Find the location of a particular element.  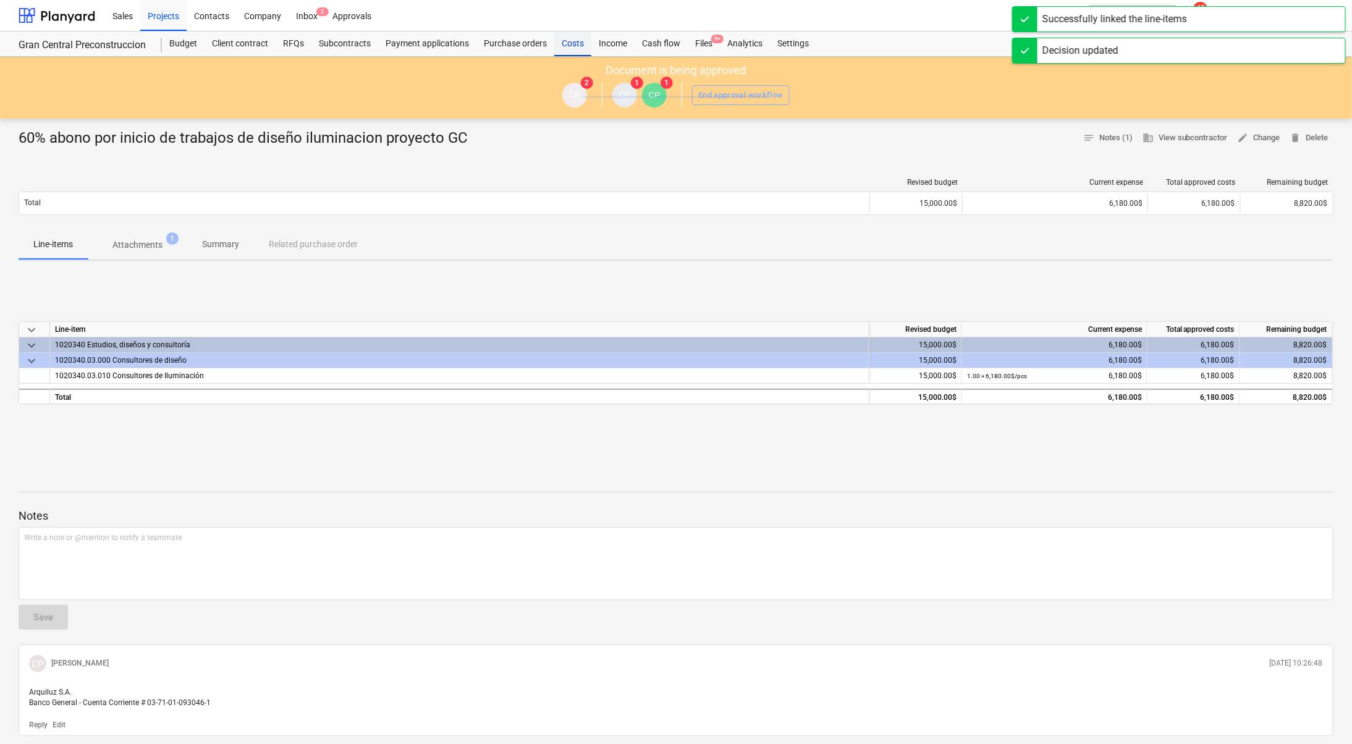

div: Line-item is located at coordinates (460, 329).